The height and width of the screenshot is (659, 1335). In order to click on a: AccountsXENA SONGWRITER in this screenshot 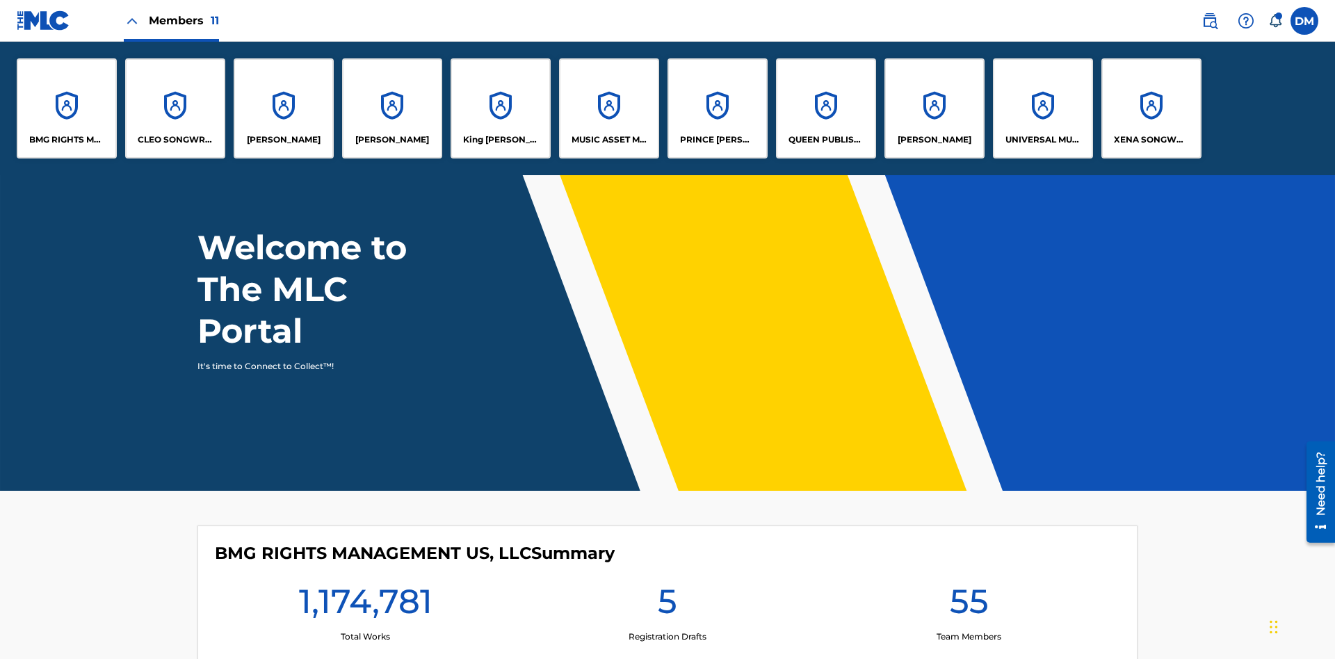, I will do `click(1151, 108)`.